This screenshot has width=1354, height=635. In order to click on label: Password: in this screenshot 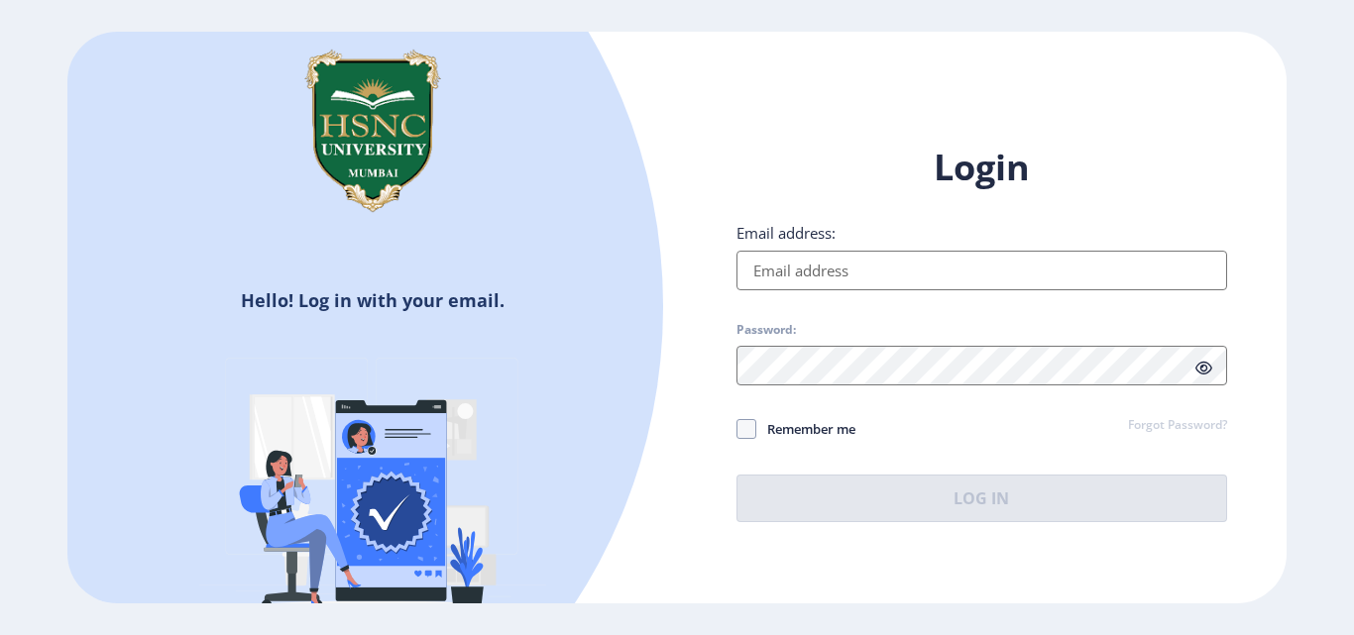, I will do `click(766, 330)`.